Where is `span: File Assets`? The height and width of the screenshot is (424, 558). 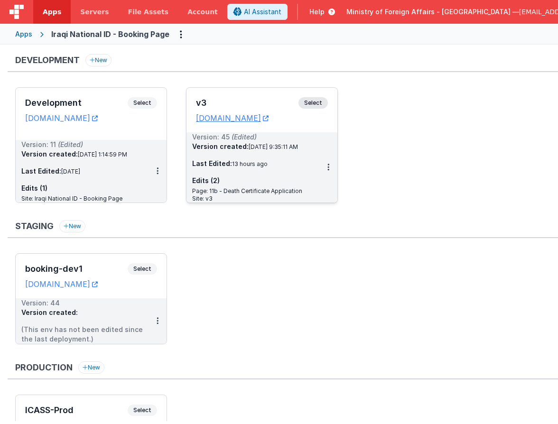 span: File Assets is located at coordinates (149, 12).